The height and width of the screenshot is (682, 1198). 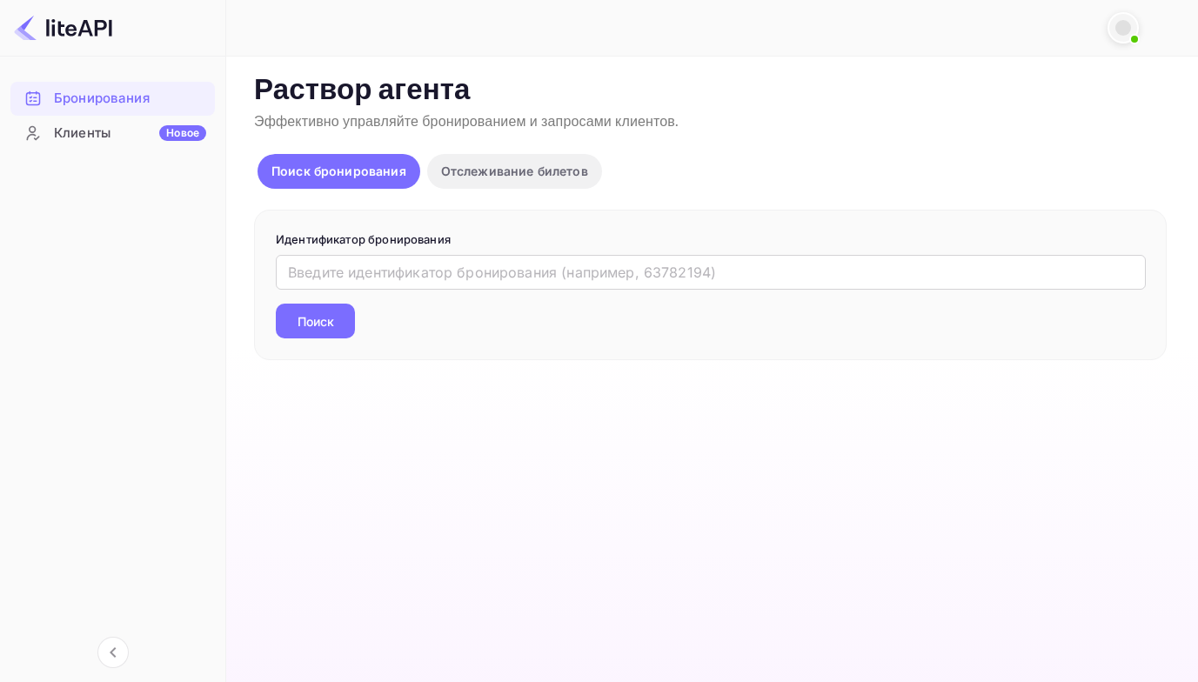 What do you see at coordinates (363, 239) in the screenshot?
I see `ya-tr-span: Идентификатор бронирования` at bounding box center [363, 239].